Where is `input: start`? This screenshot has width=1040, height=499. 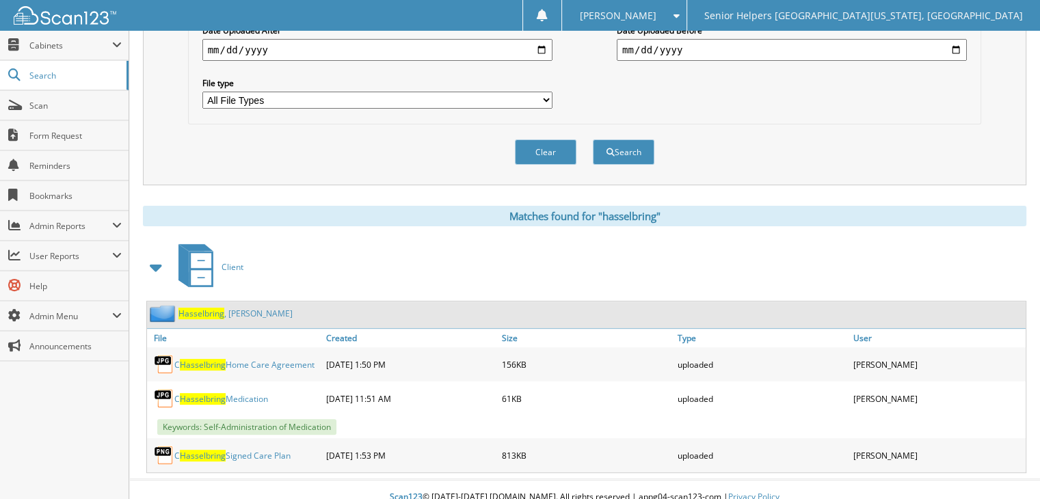
input: start is located at coordinates (377, 50).